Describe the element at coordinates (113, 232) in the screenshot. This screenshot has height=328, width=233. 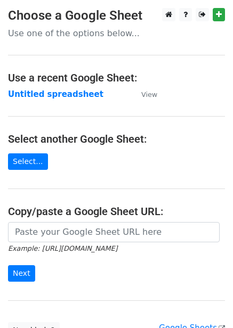
I see `input: Paste your Google Sheet URL here` at that location.